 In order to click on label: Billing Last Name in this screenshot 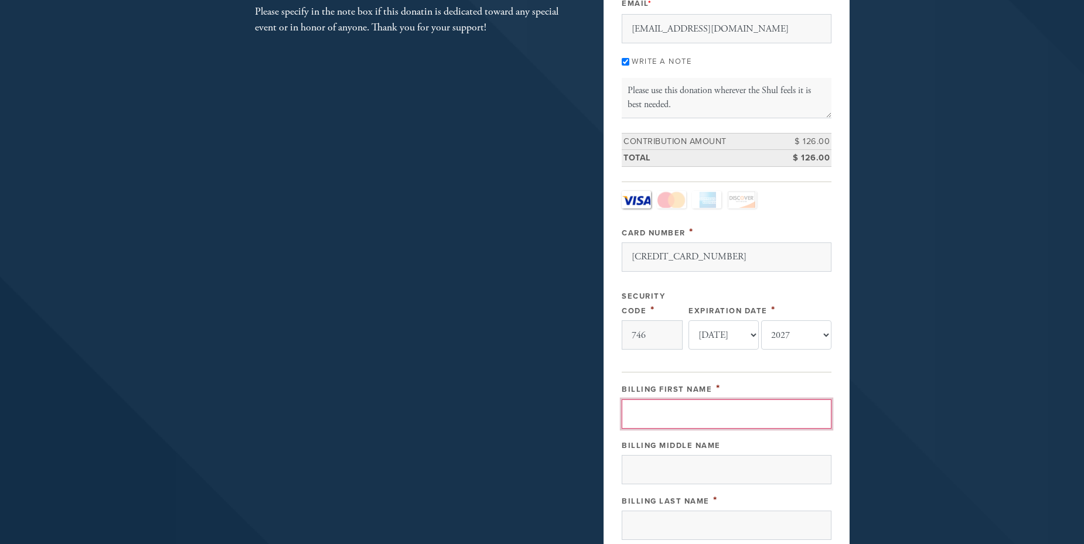, I will do `click(665, 501)`.